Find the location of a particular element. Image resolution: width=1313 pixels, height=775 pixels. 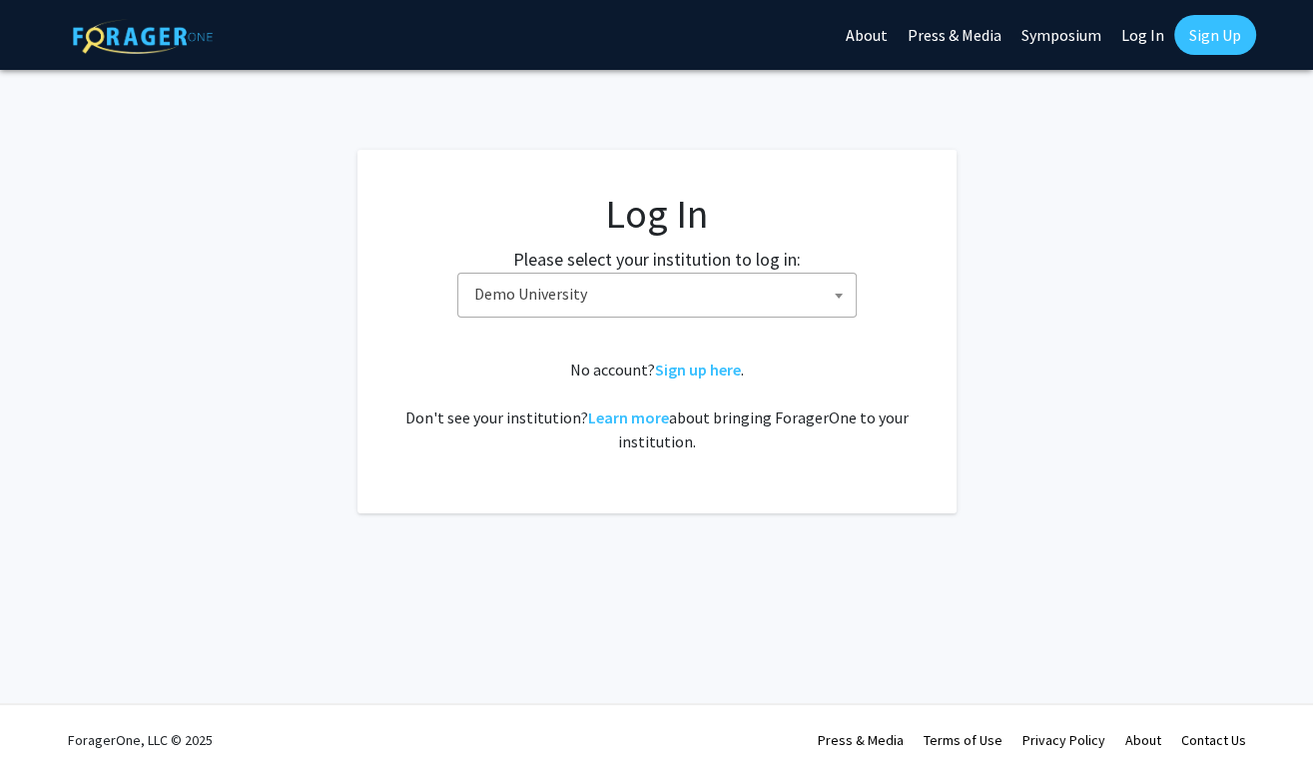

a: Terms of Use is located at coordinates (963, 740).